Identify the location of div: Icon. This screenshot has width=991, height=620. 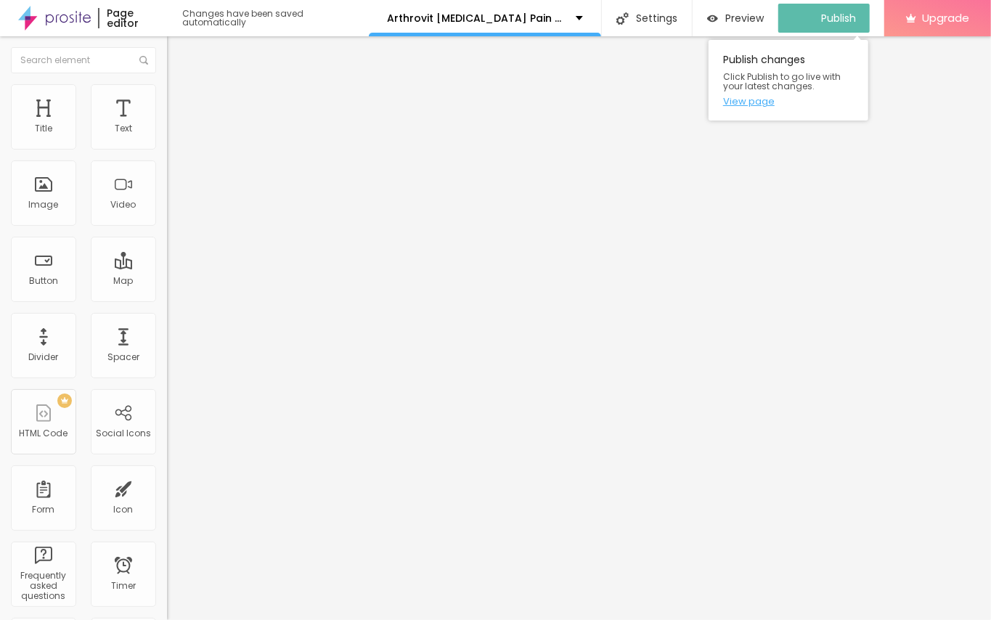
(123, 510).